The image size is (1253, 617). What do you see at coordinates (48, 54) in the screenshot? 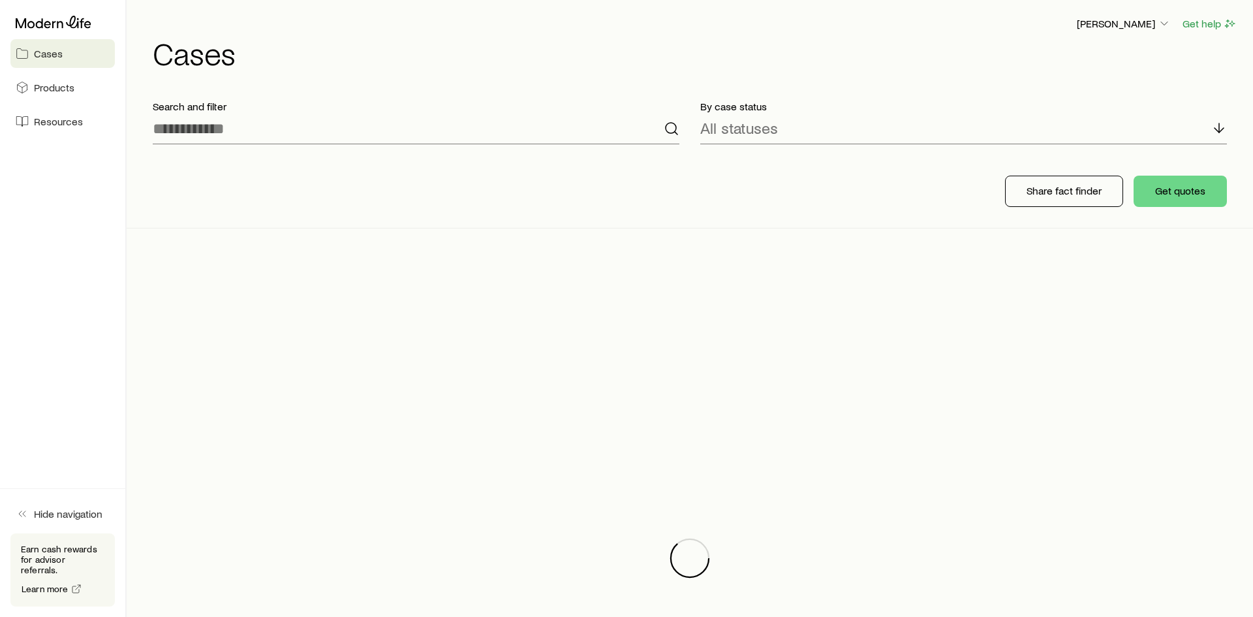
I see `span: Cases` at bounding box center [48, 54].